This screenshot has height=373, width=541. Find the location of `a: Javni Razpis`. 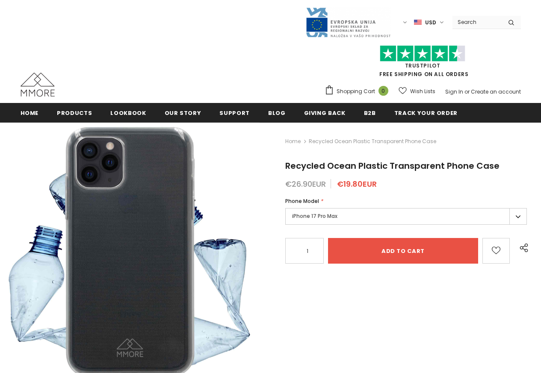

a: Javni Razpis is located at coordinates (348, 22).